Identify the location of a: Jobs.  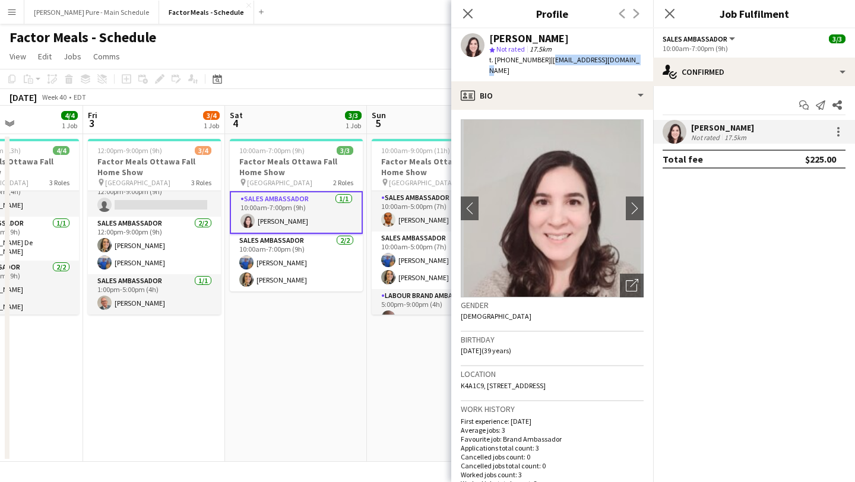
(72, 56).